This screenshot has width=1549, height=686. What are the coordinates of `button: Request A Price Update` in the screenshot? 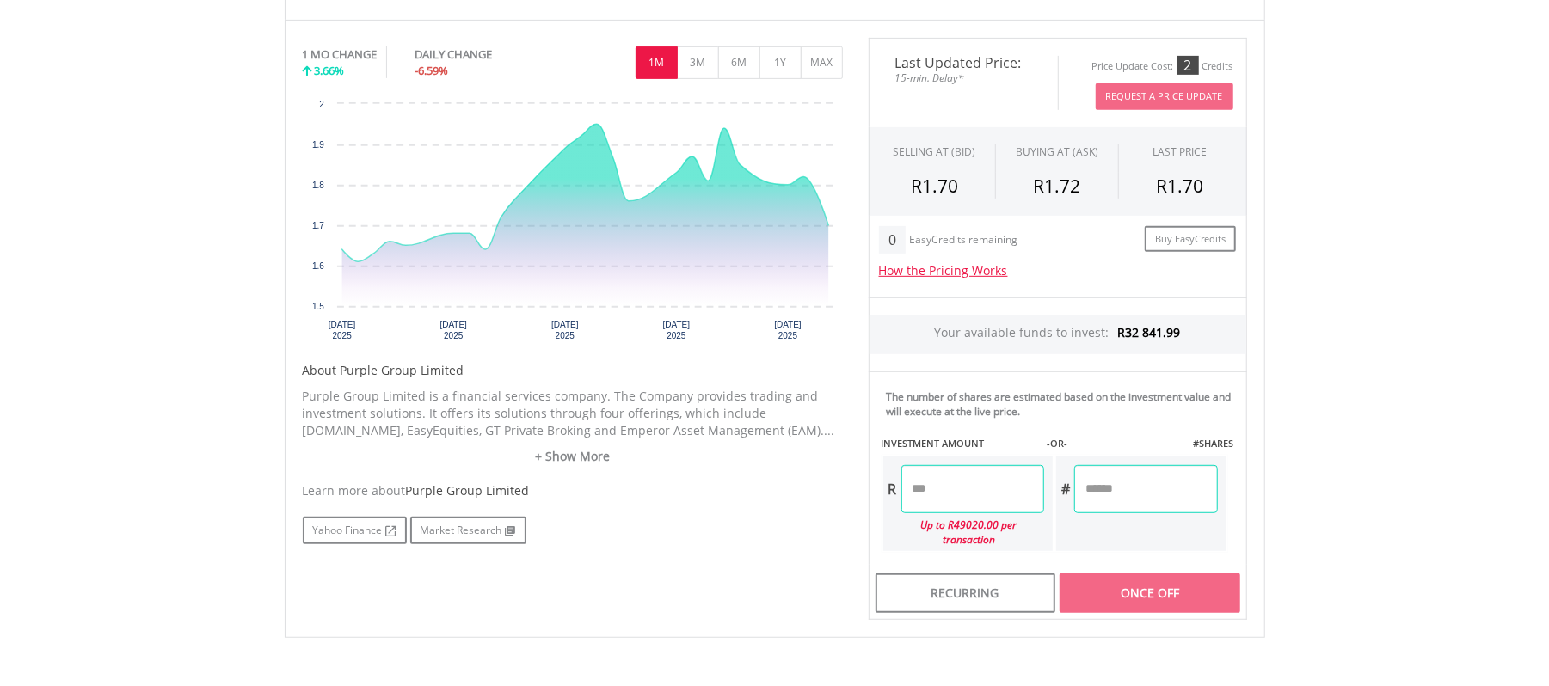 It's located at (1164, 96).